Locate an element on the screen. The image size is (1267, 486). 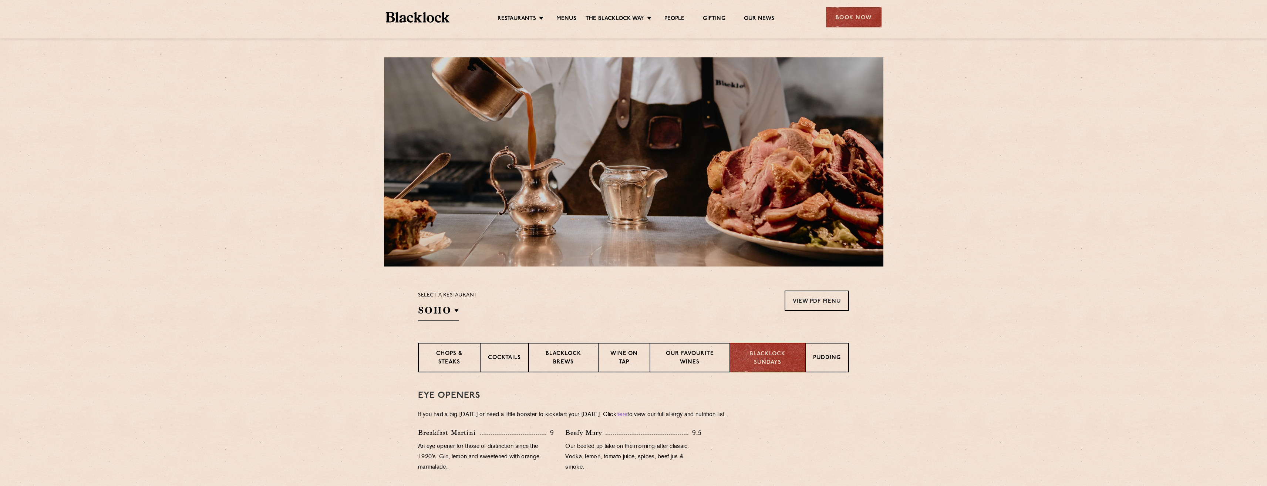
h3: Eye openers is located at coordinates (633, 395).